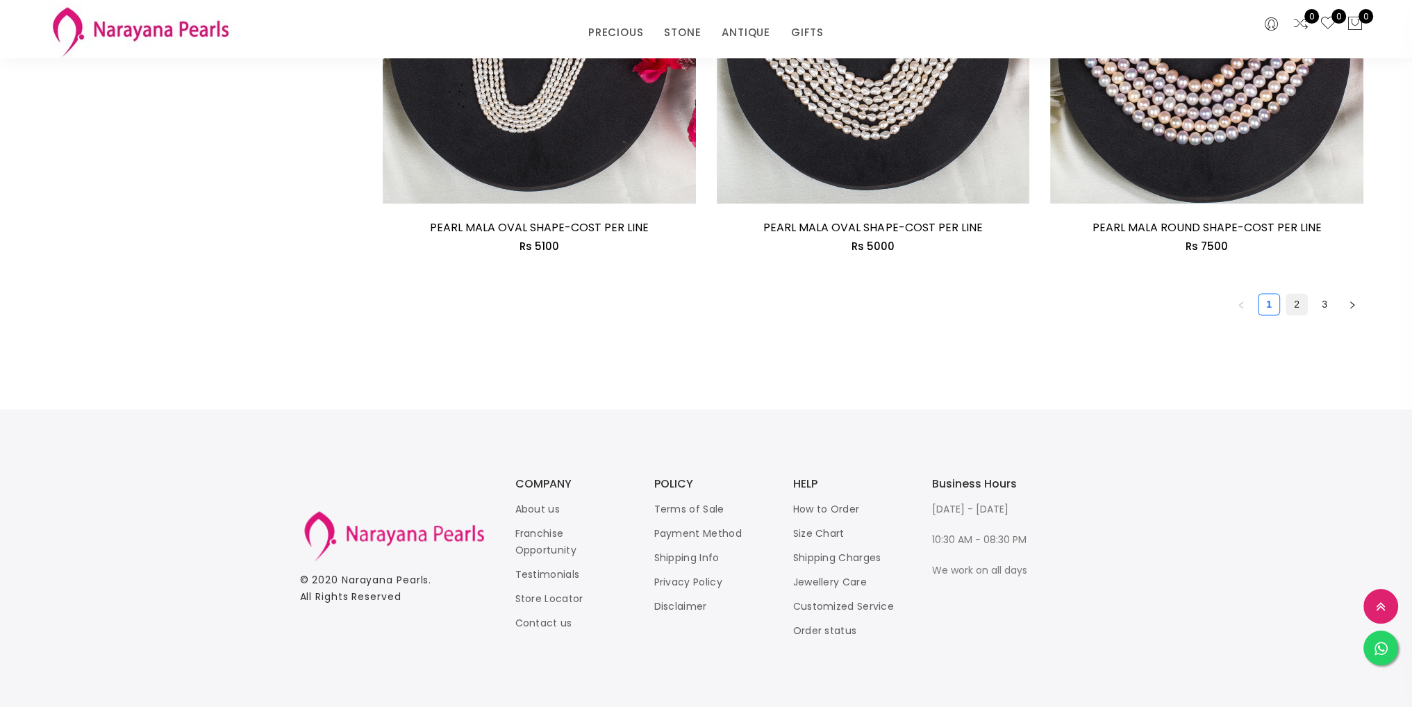 This screenshot has width=1412, height=707. I want to click on button: 0, so click(1355, 24).